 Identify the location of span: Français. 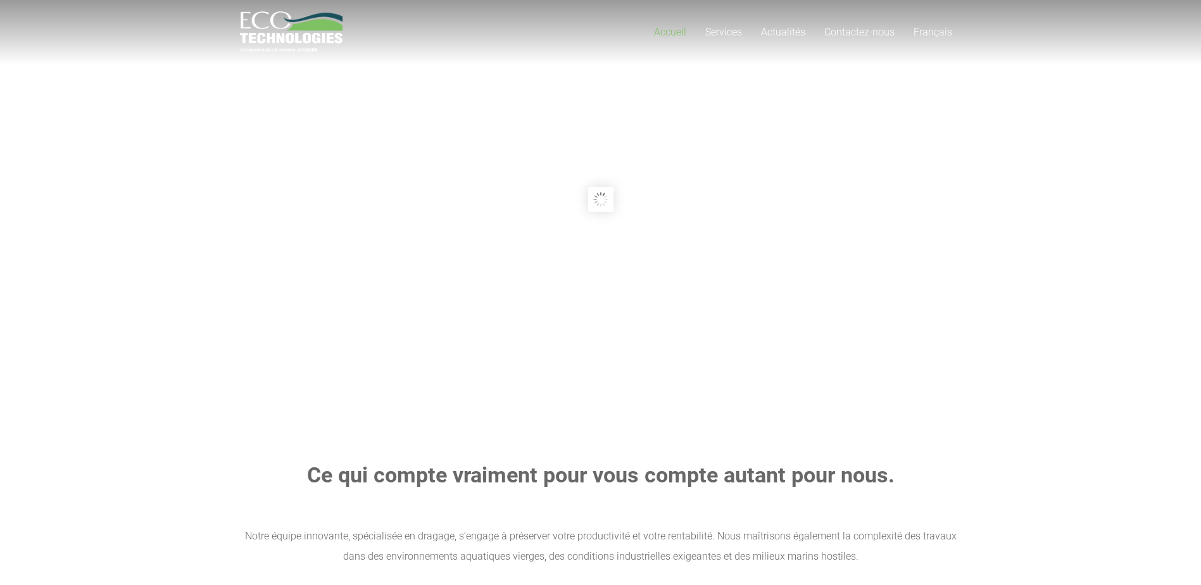
(932, 32).